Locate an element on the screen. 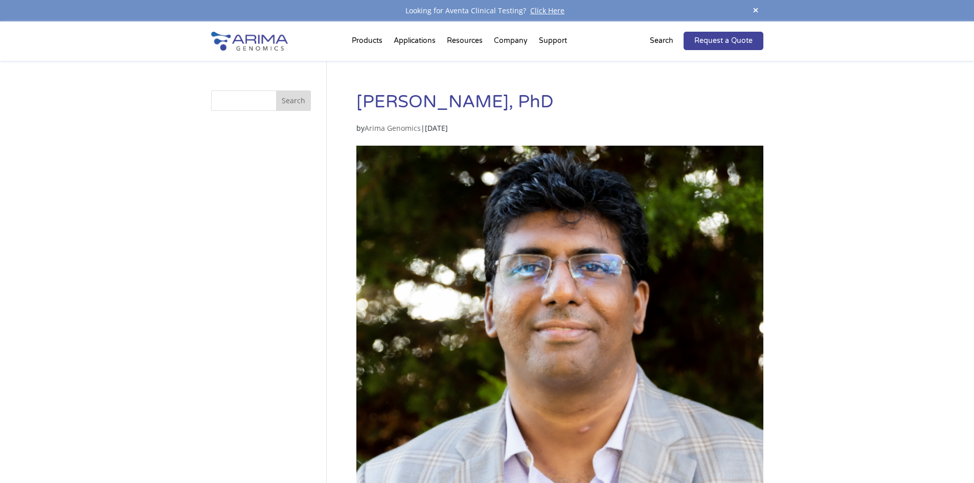 Image resolution: width=974 pixels, height=483 pixels. p: Search is located at coordinates (662, 41).